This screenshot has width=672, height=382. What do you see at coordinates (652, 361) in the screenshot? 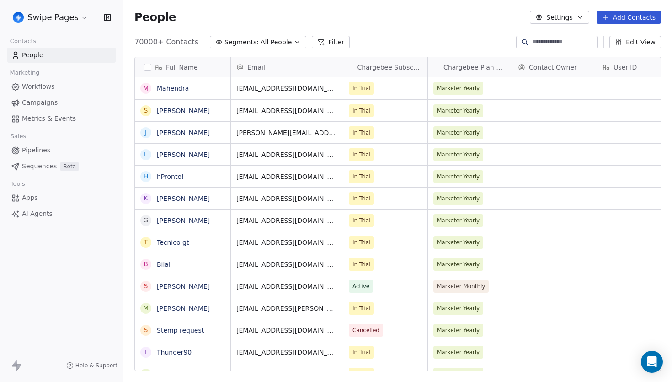
I see `div: Open Intercom Messenger` at bounding box center [652, 361].